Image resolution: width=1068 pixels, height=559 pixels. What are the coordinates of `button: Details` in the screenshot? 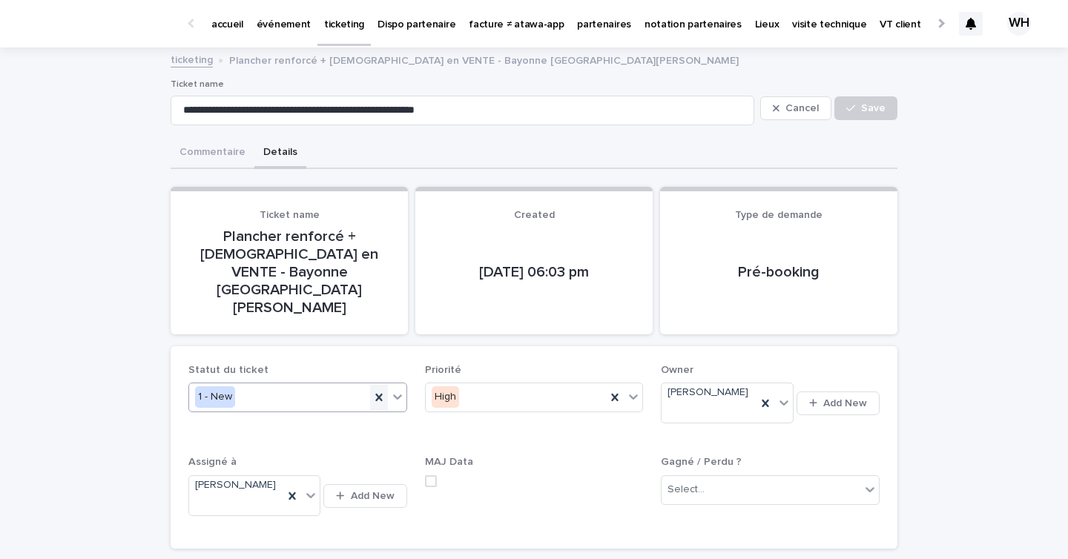 It's located at (280, 153).